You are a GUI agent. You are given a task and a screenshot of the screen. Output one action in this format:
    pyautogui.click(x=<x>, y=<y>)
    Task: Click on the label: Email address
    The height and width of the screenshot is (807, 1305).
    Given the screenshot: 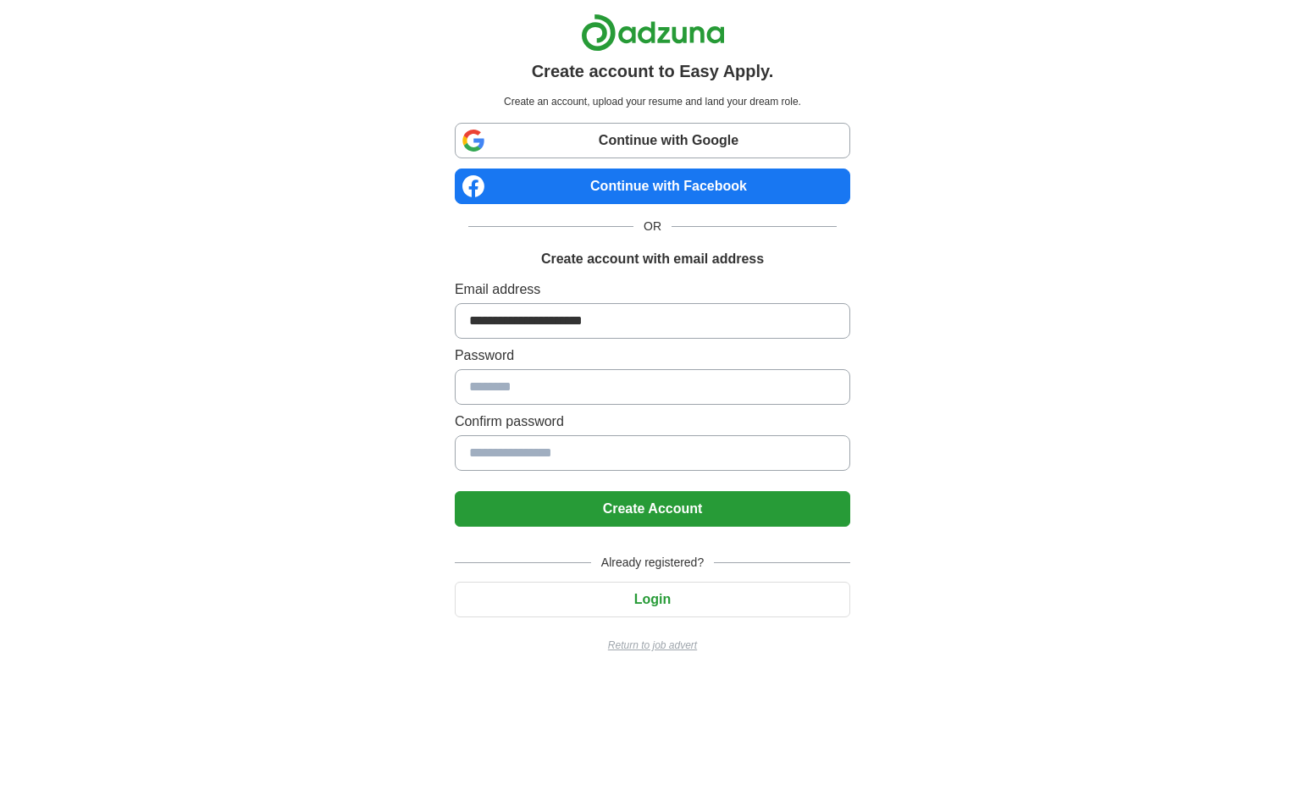 What is the action you would take?
    pyautogui.click(x=652, y=290)
    